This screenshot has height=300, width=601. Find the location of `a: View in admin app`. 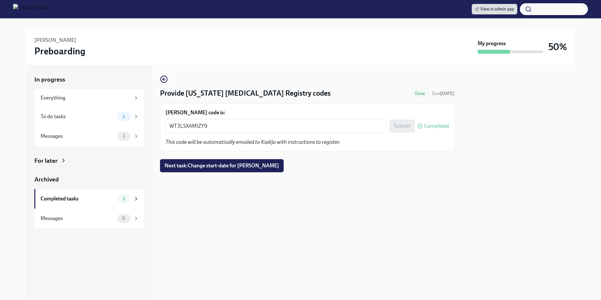

a: View in admin app is located at coordinates (494, 9).